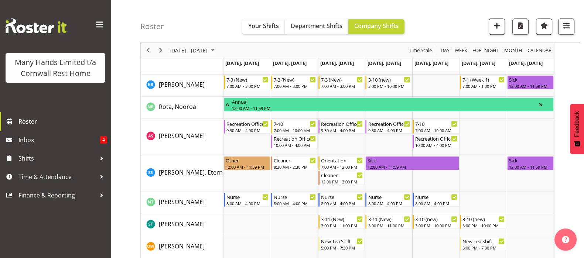  I want to click on h4: Roster, so click(152, 26).